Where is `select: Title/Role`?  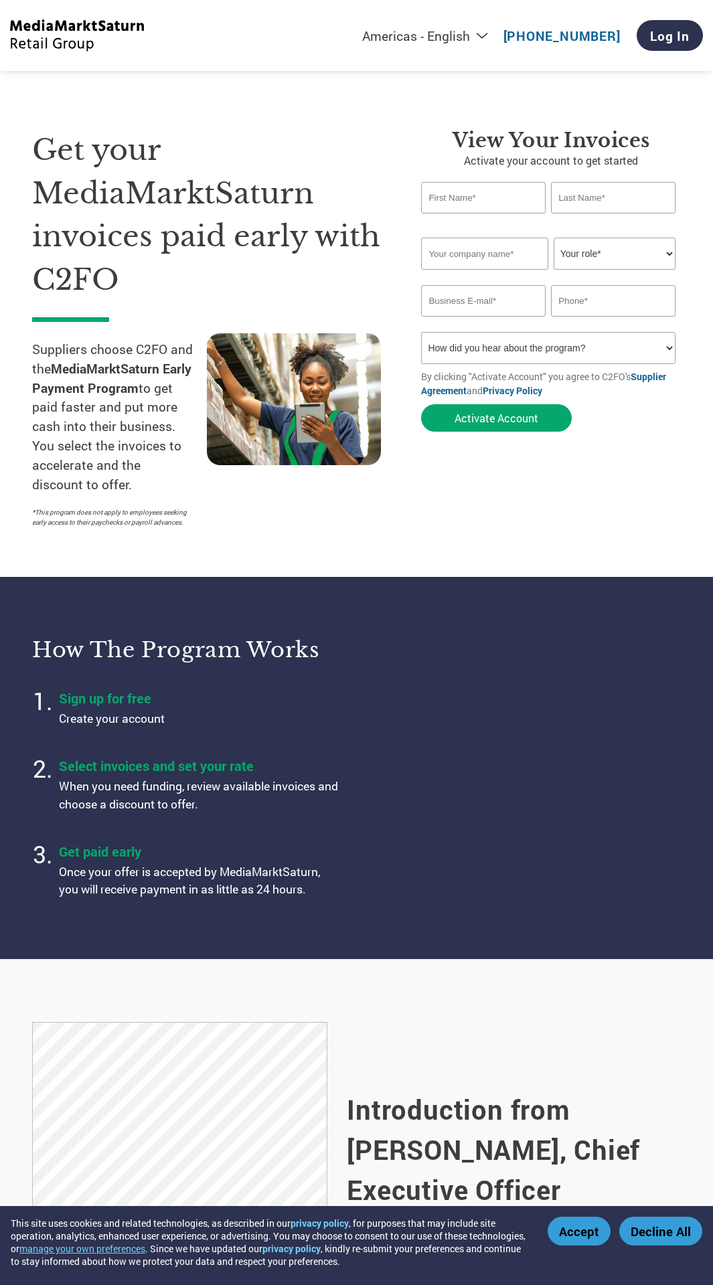
select: Title/Role is located at coordinates (614, 254).